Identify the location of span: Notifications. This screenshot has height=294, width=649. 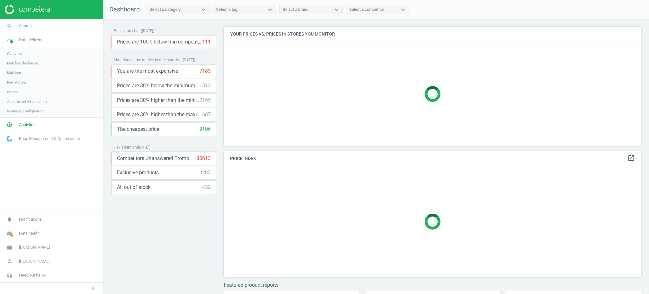
(30, 219).